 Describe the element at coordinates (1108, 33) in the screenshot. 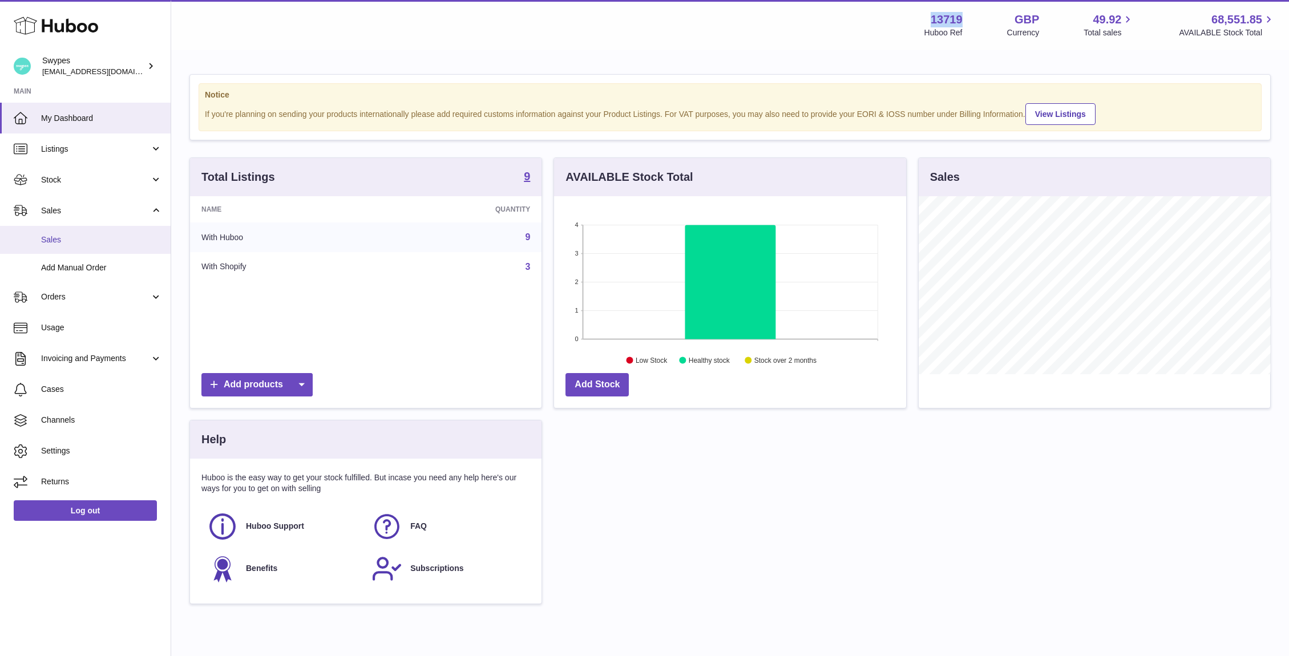

I see `span: Total sales` at that location.